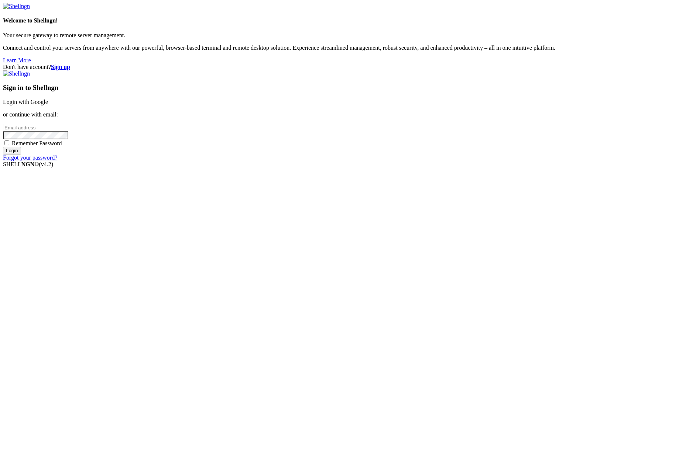 This screenshot has width=679, height=453. Describe the element at coordinates (17, 60) in the screenshot. I see `a: Learn More` at that location.